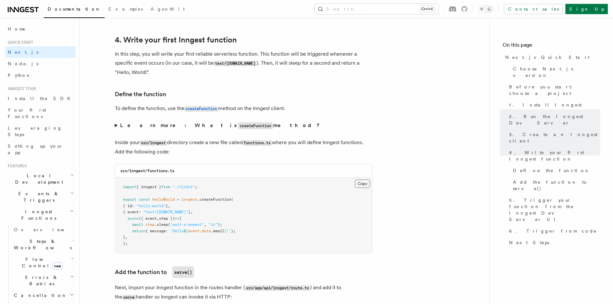  I want to click on button: Toggle dark mode, so click(485, 9).